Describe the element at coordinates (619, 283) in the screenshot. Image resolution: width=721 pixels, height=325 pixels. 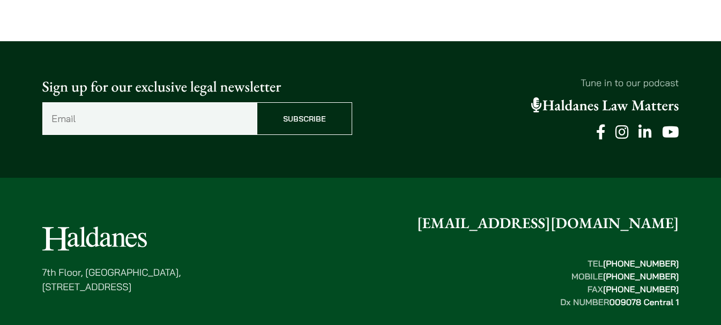
I see `strong: TEL MOBILE FAX Dx NUMBER` at that location.